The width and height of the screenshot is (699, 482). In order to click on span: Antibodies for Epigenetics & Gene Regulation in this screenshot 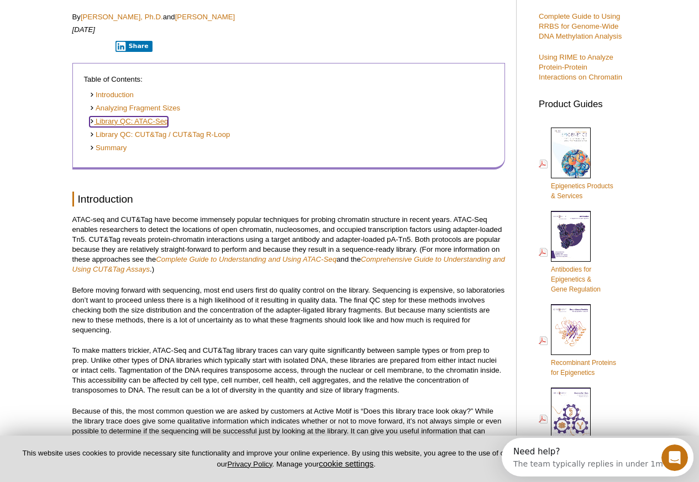, I will do `click(576, 280)`.